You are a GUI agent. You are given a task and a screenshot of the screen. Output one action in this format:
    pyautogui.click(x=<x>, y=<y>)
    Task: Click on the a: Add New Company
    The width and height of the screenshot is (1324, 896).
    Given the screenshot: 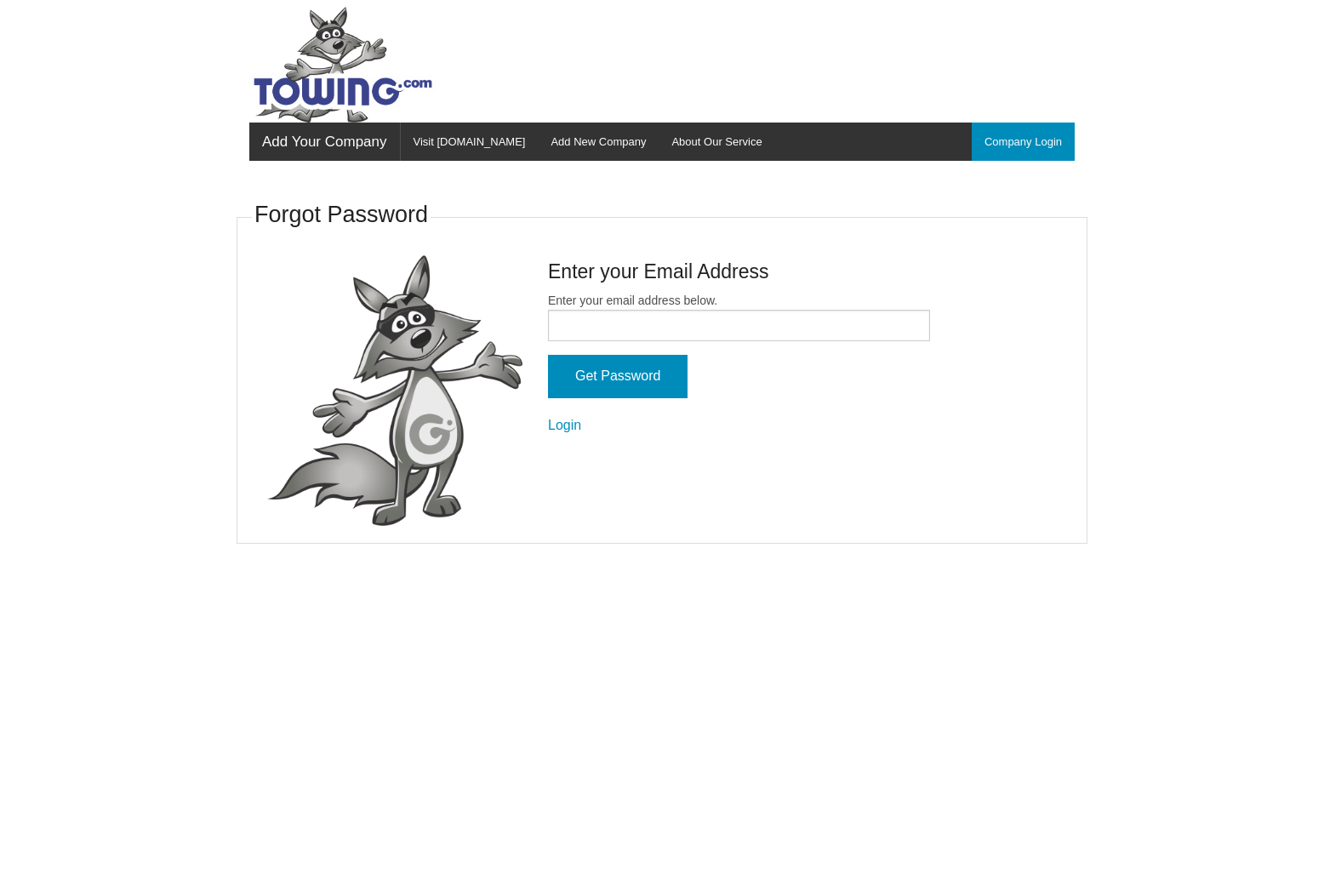 What is the action you would take?
    pyautogui.click(x=598, y=141)
    